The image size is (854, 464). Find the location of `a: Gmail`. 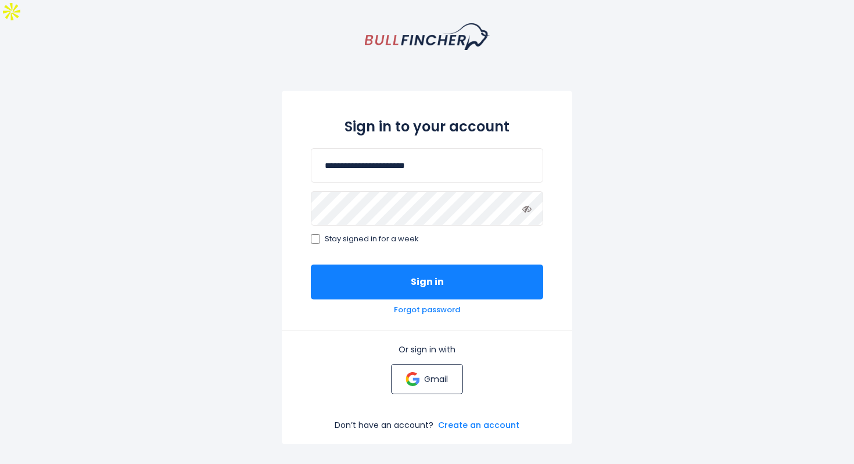

a: Gmail is located at coordinates (426, 379).